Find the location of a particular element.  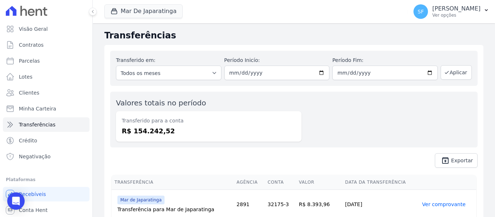

a: Crédito is located at coordinates (46, 141).